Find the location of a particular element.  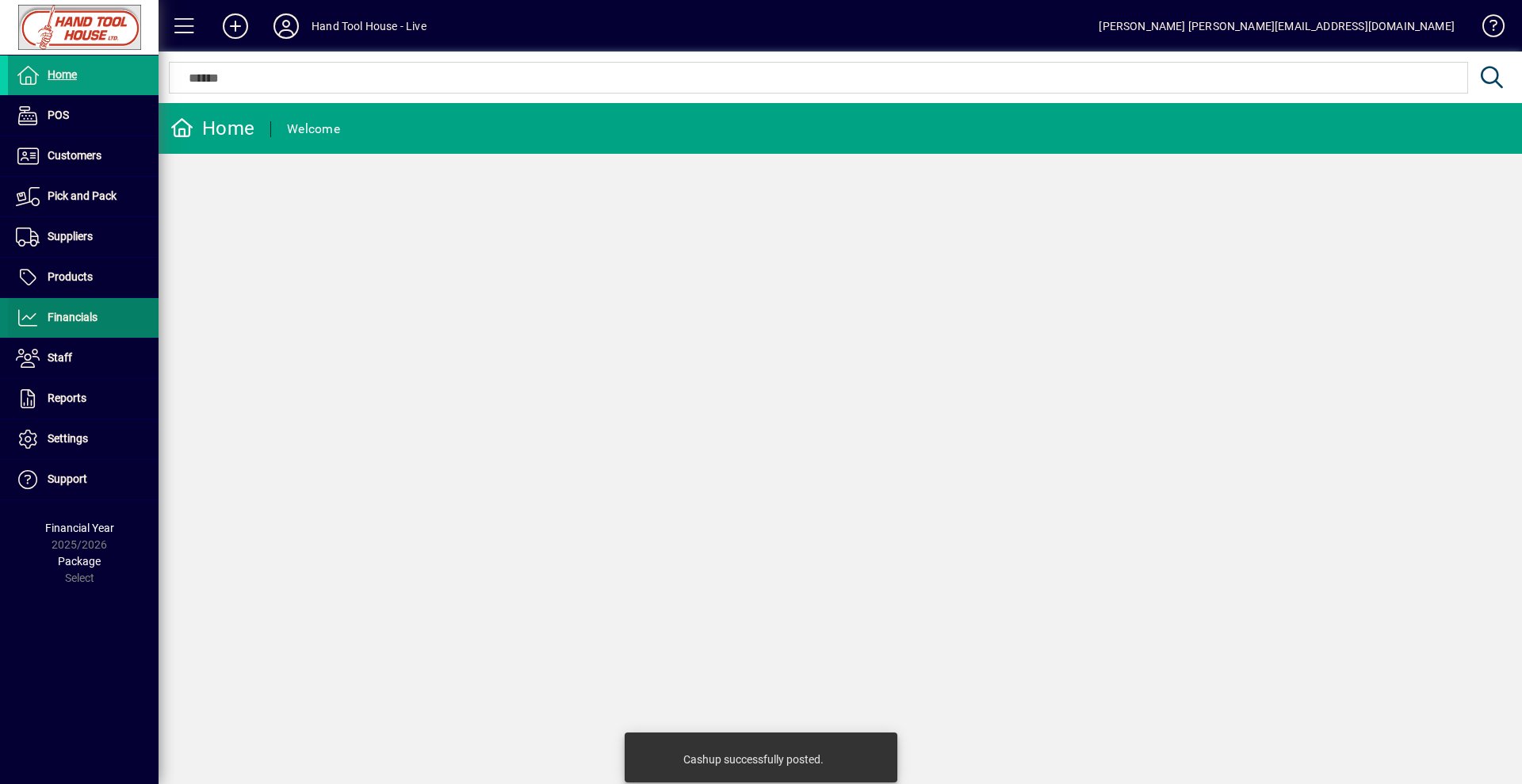

span: Products is located at coordinates (70, 277).